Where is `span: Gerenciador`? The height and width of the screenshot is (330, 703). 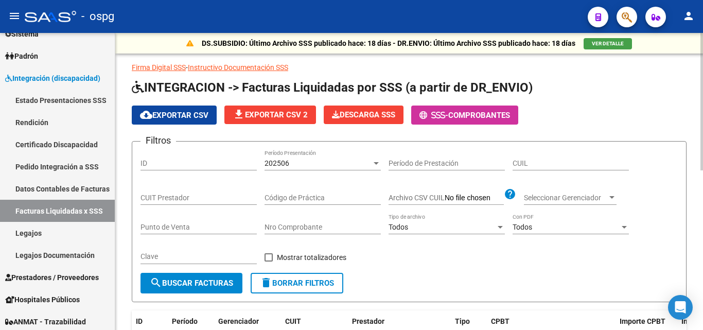 span: Gerenciador is located at coordinates (238, 321).